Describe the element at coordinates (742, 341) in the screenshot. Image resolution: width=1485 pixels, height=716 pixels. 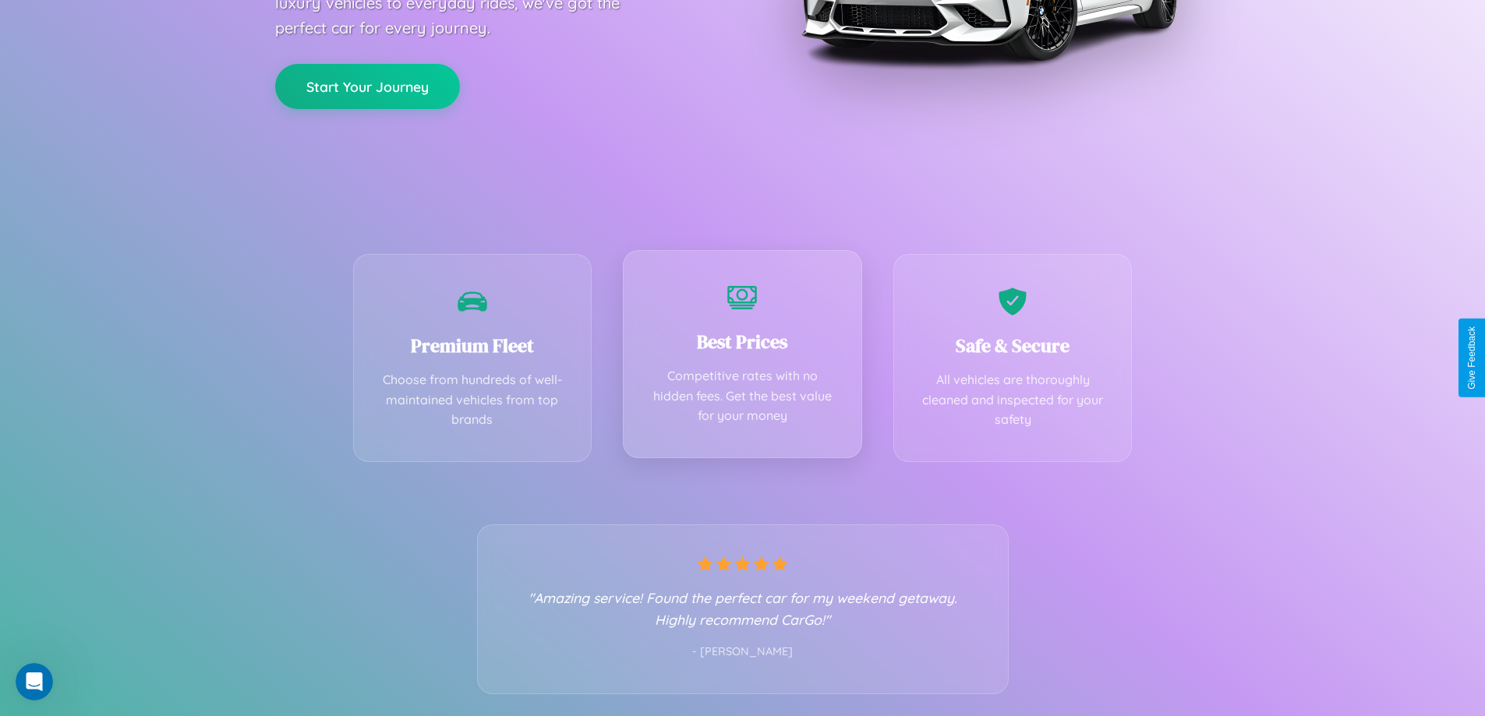
I see `h3: Best Prices` at that location.